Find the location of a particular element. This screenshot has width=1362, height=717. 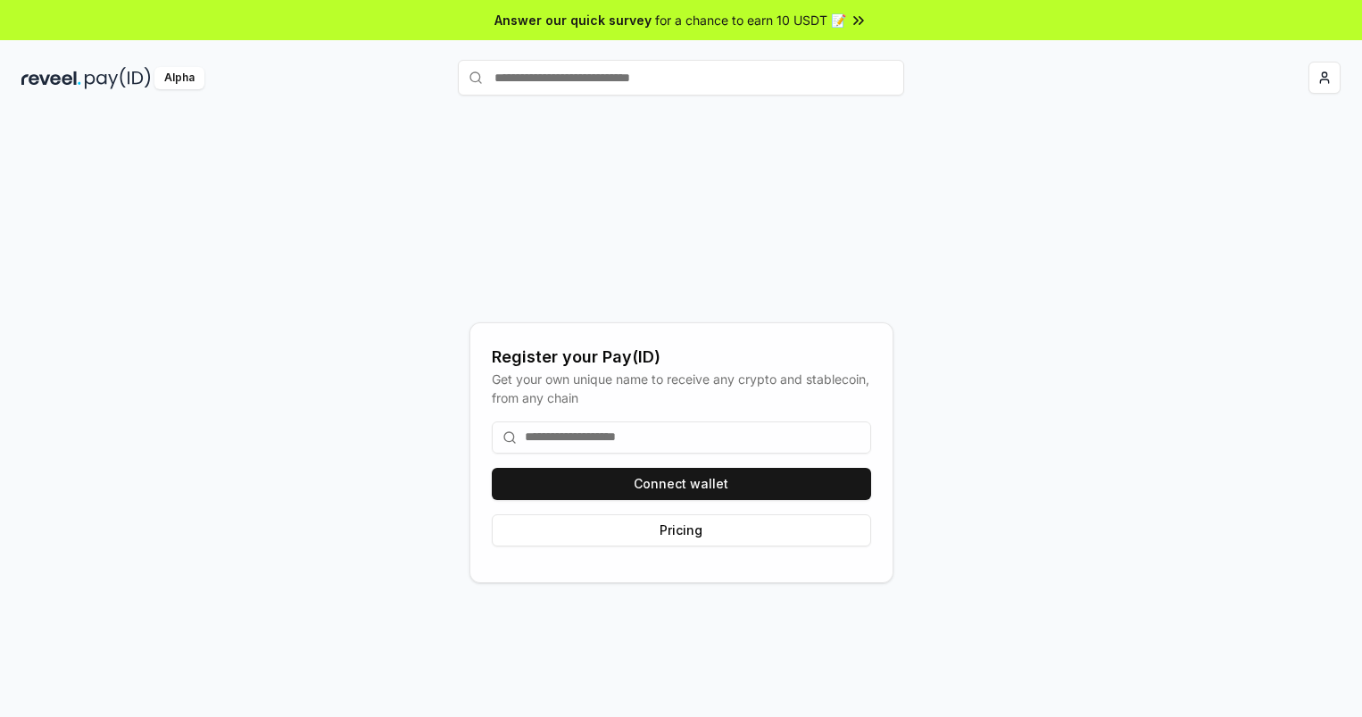

div: Get your own unique name to receive any crypto and stablecoin, from any chain is located at coordinates (681, 388).